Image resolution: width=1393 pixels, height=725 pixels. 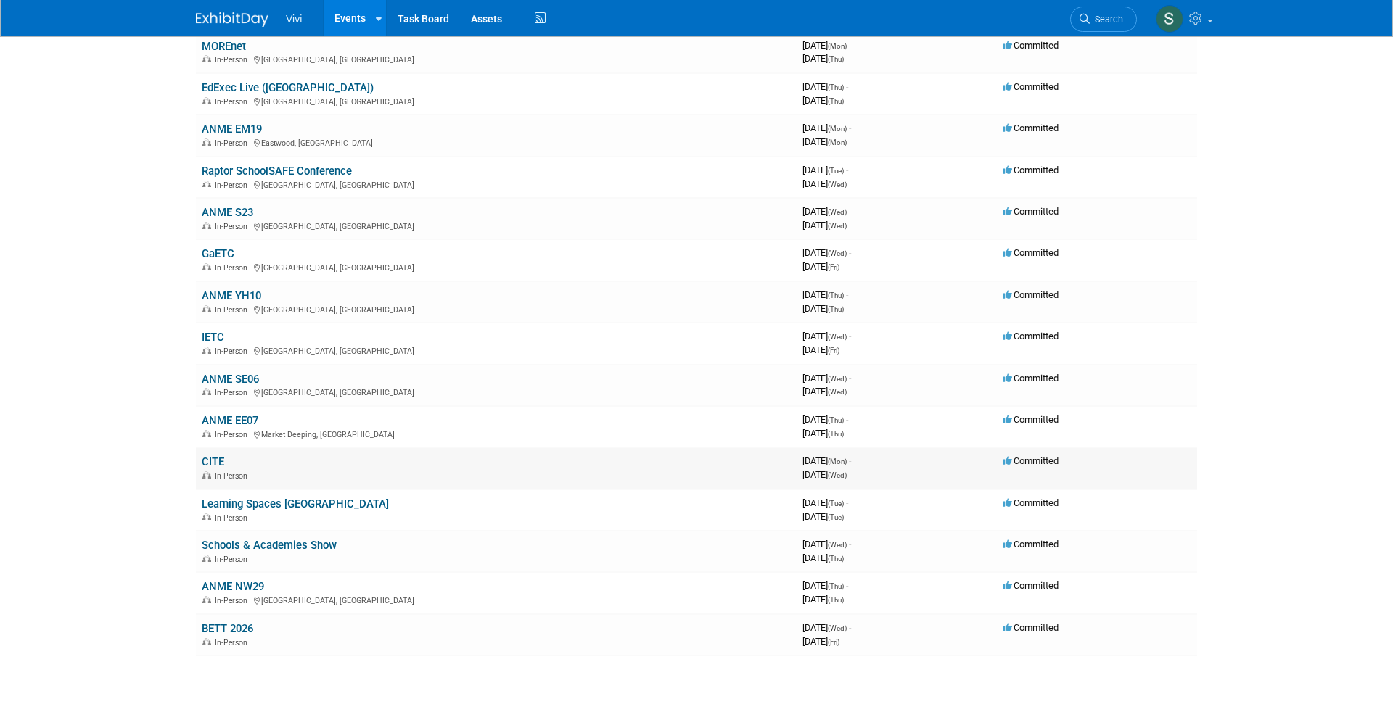 I want to click on a: BETT 2026, so click(x=227, y=629).